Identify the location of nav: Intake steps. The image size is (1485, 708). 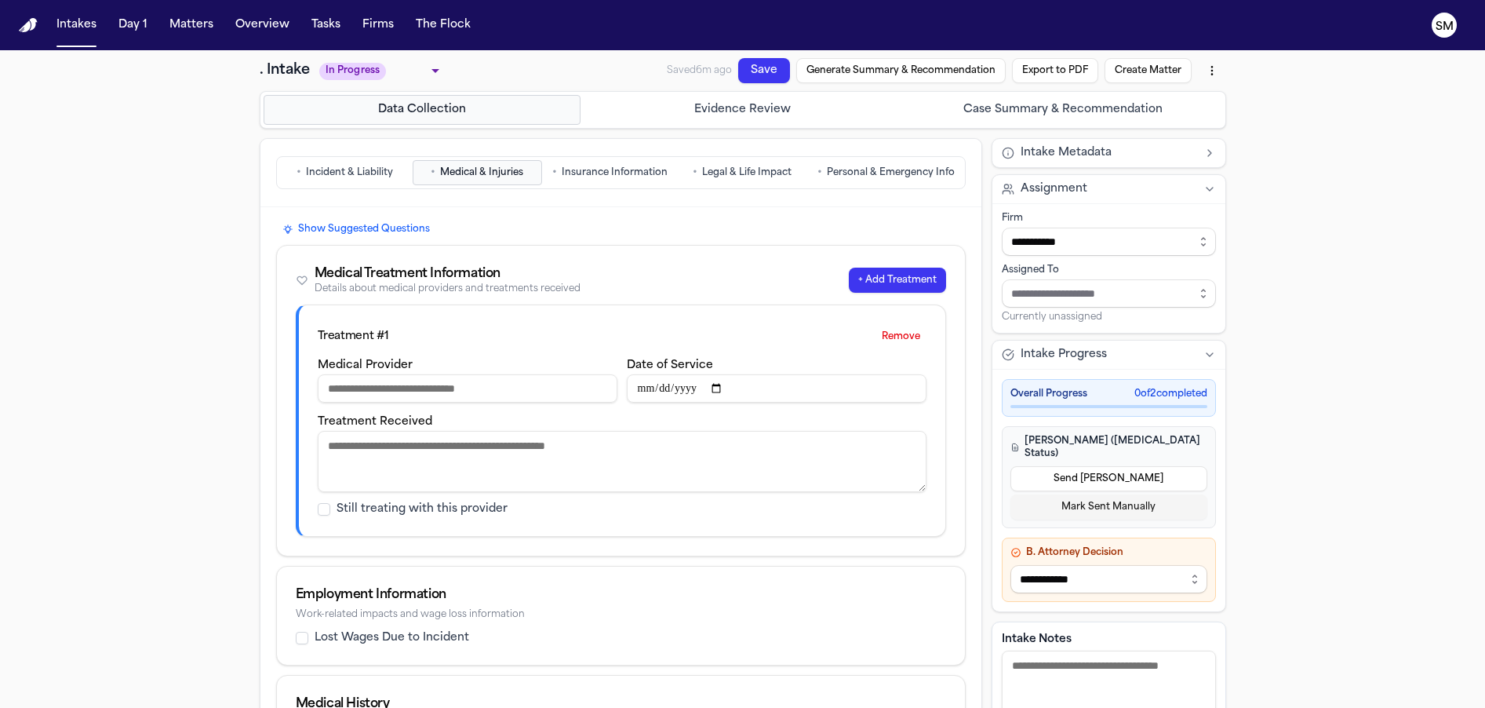
(743, 110).